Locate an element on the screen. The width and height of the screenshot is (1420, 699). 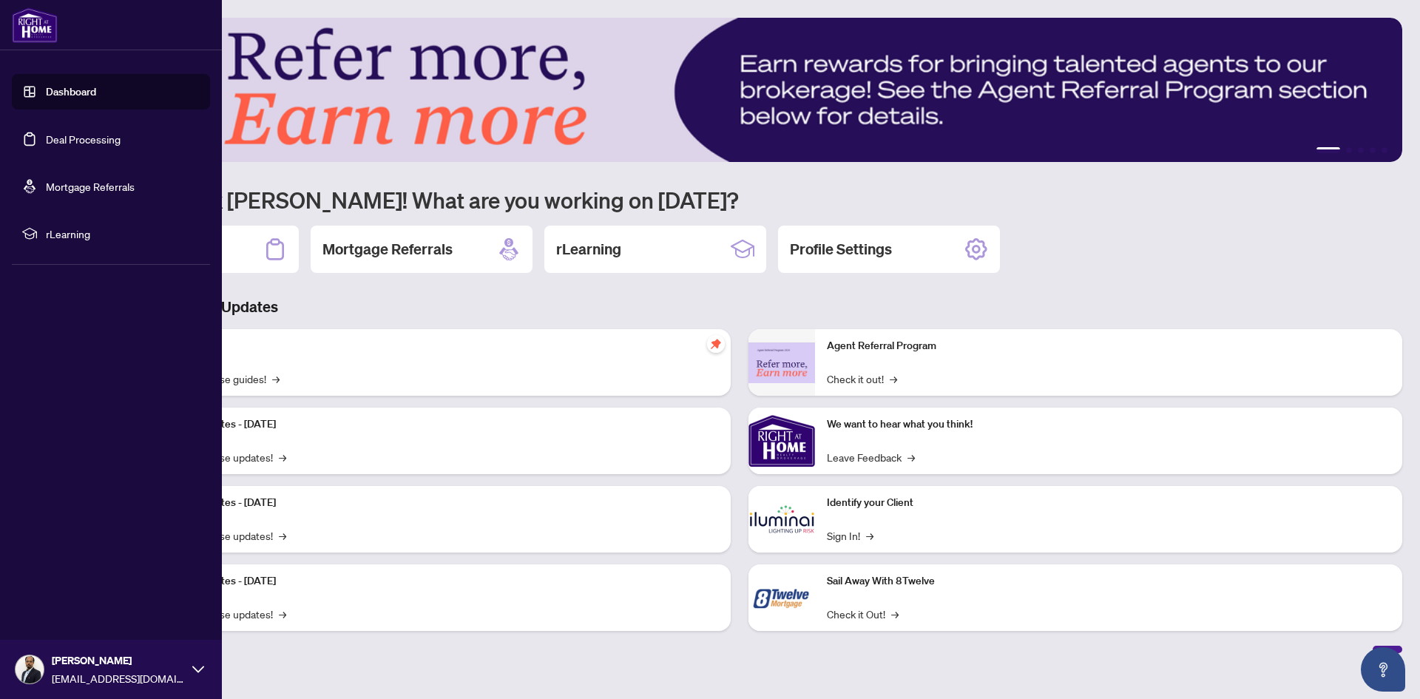
img: Sail Away With 8Twelve is located at coordinates (782, 598).